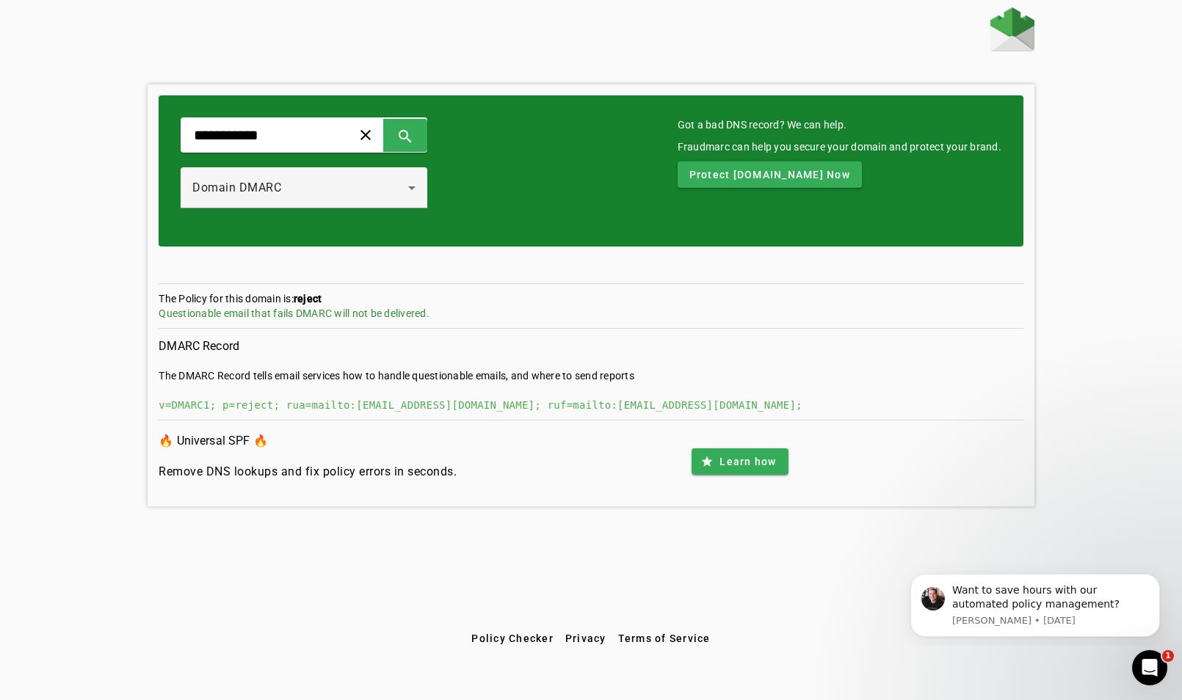 Image resolution: width=1182 pixels, height=700 pixels. What do you see at coordinates (45, 37) in the screenshot?
I see `img: Profile image for Keith` at bounding box center [45, 37].